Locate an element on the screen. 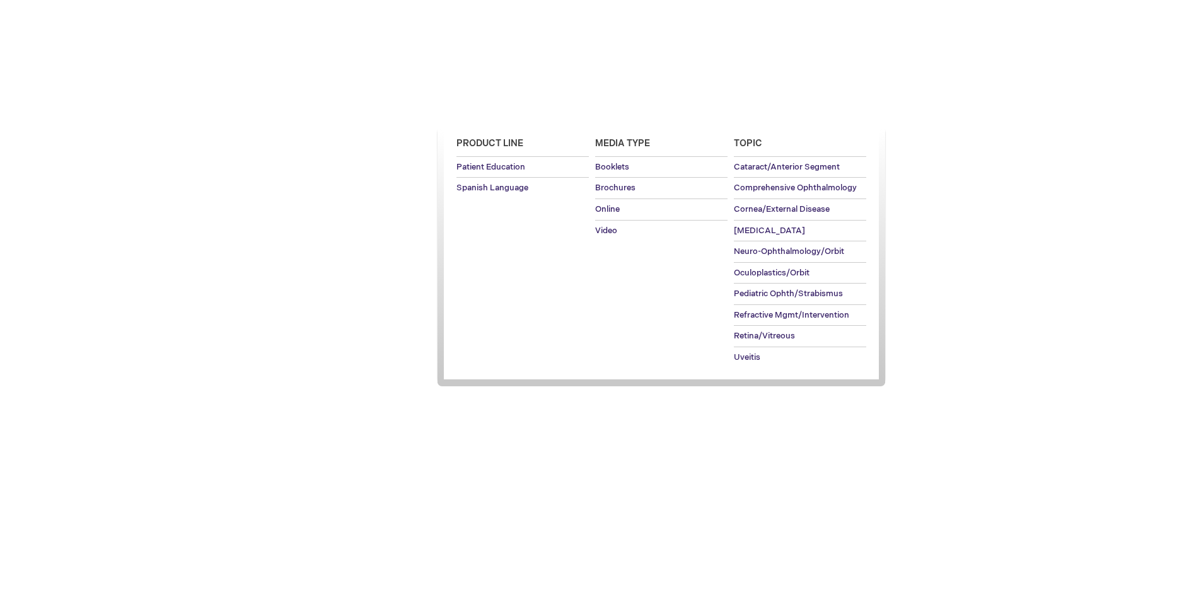  span: Oculoplastics/Orbit is located at coordinates (772, 273).